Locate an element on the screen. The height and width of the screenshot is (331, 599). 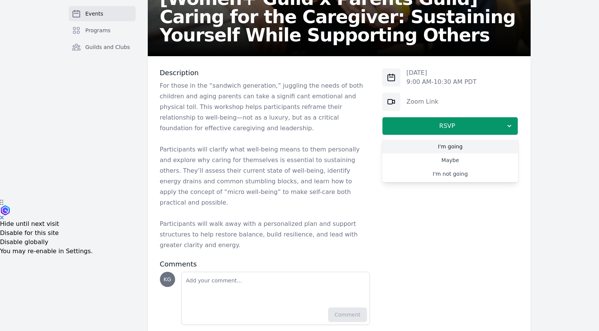
a: I'm going is located at coordinates (450, 147).